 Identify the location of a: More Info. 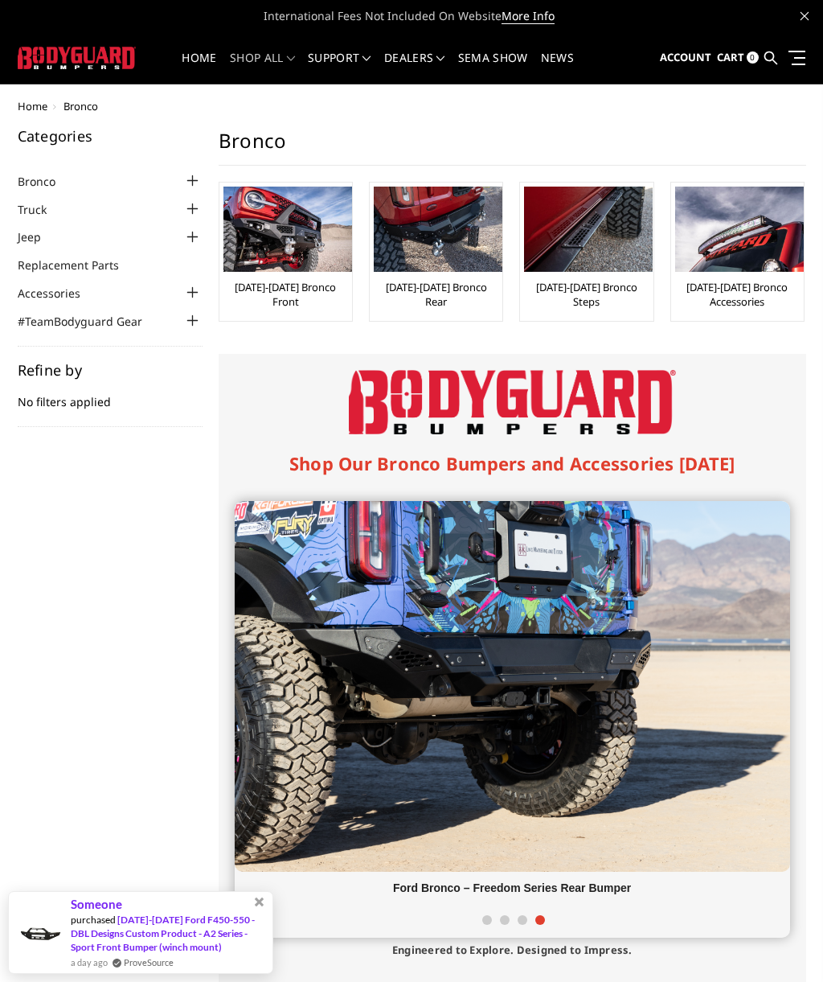
(528, 16).